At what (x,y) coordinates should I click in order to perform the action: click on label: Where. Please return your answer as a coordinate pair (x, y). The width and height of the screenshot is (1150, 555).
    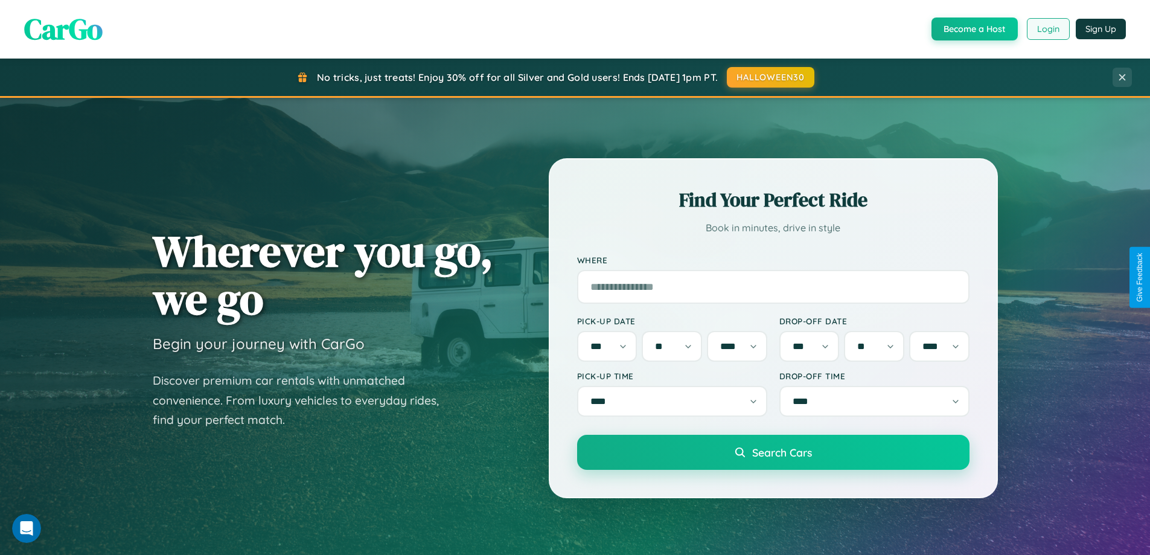
    Looking at the image, I should click on (773, 260).